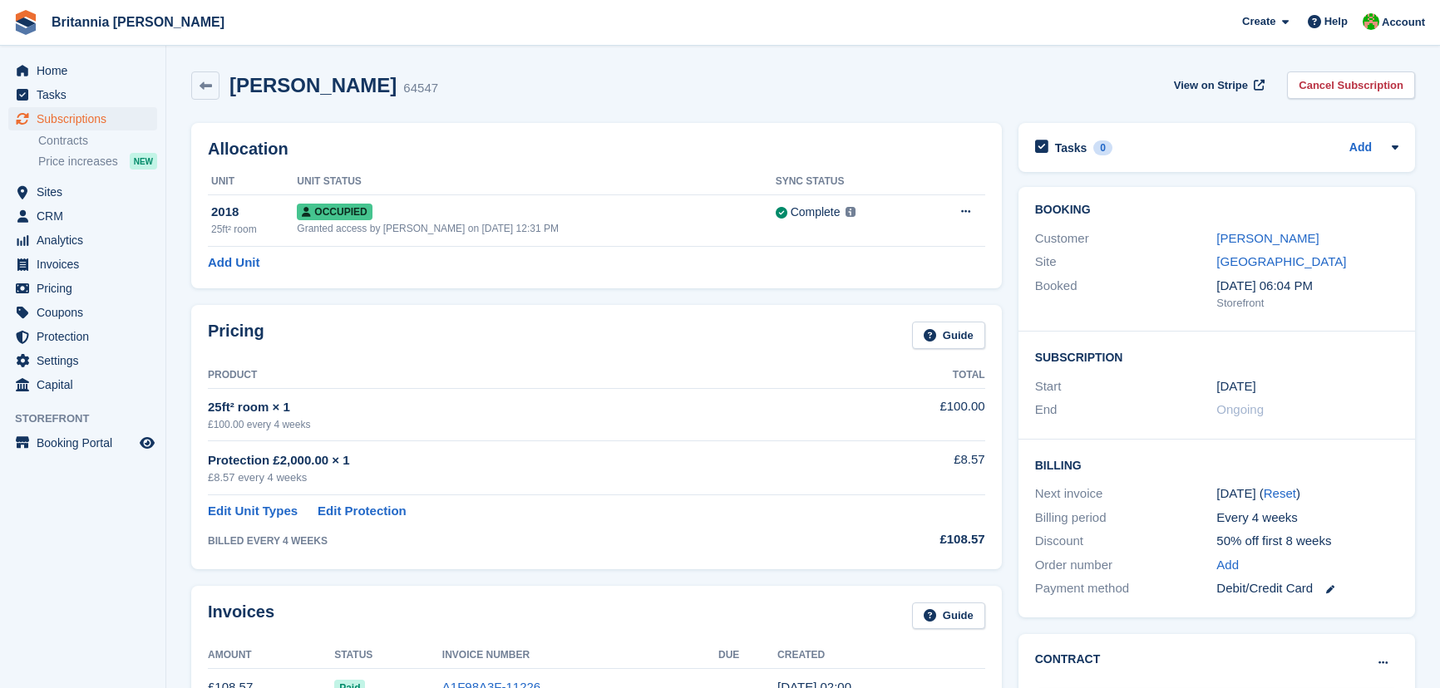 This screenshot has width=1440, height=688. What do you see at coordinates (86, 361) in the screenshot?
I see `span: Settings` at bounding box center [86, 361].